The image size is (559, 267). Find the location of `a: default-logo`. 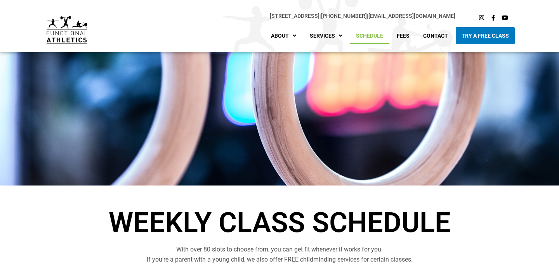

a: default-logo is located at coordinates (67, 30).